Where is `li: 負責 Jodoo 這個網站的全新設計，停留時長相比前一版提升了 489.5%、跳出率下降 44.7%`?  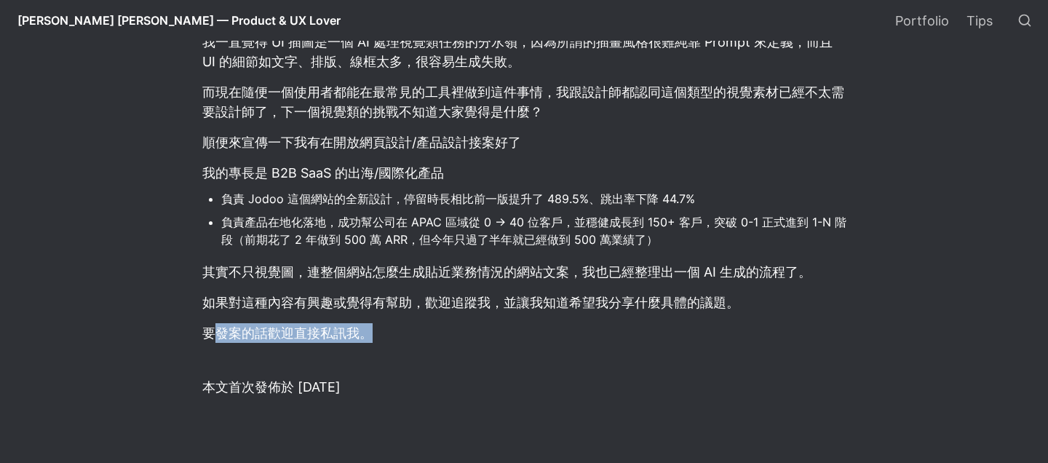 li: 負責 Jodoo 這個網站的全新設計，停留時長相比前一版提升了 489.5%、跳出率下降 44.7% is located at coordinates (534, 199).